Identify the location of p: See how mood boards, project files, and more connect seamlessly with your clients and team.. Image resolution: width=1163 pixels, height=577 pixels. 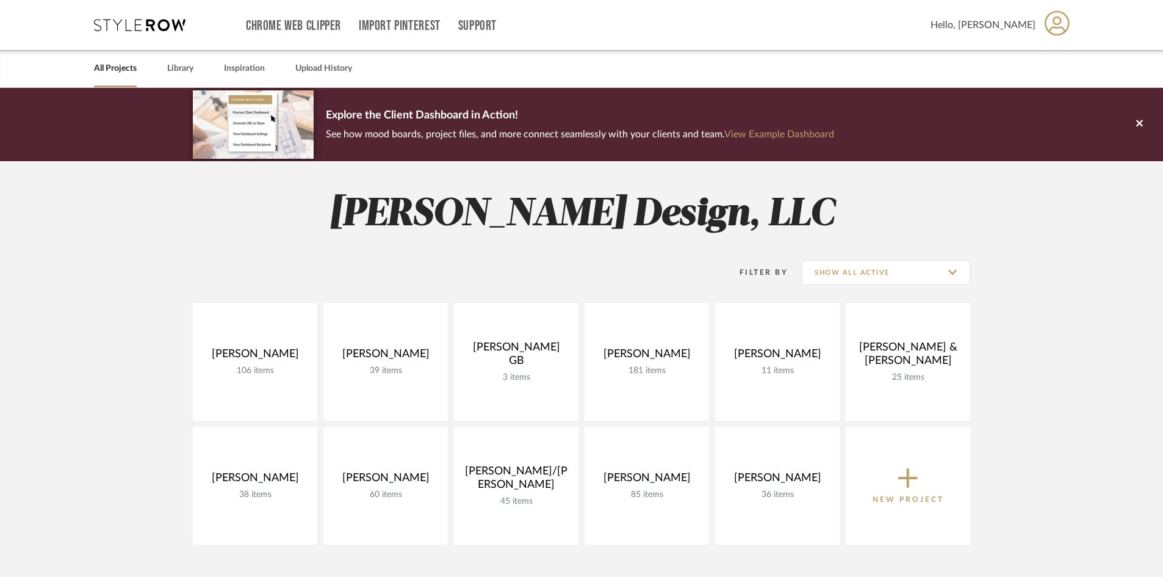
(580, 134).